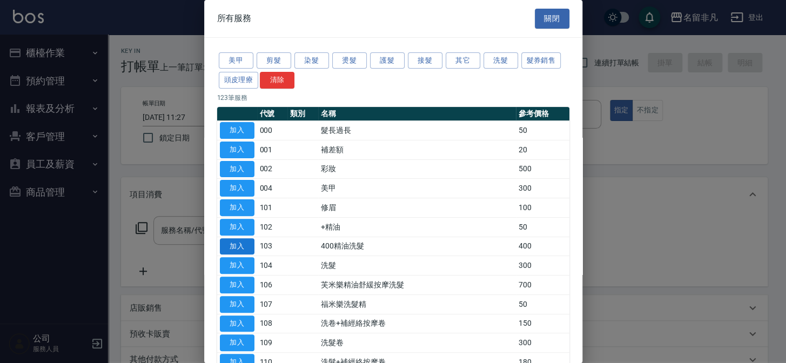 The height and width of the screenshot is (363, 786). Describe the element at coordinates (416, 227) in the screenshot. I see `td: +精油` at that location.